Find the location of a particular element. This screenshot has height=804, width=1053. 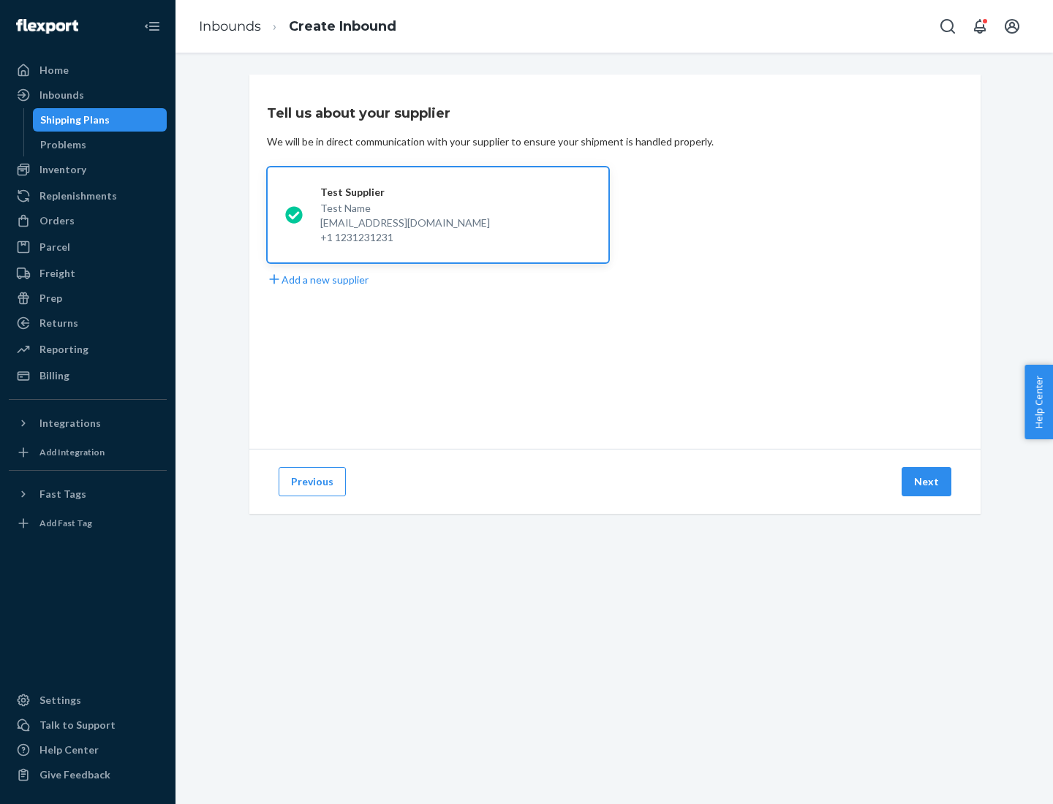

span: Help Center is located at coordinates (1038, 402).